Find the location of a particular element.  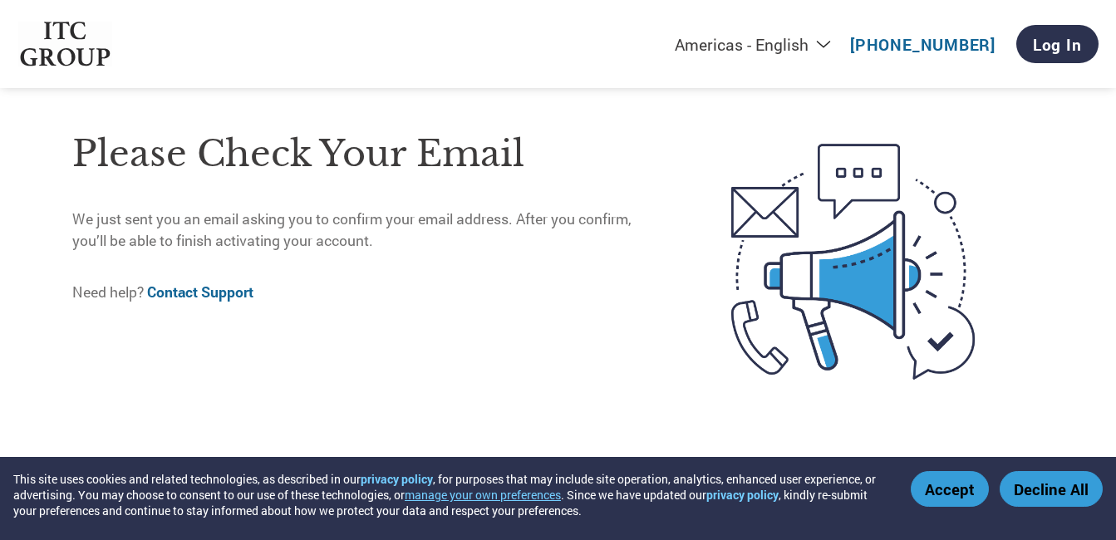

h1: Please check your email is located at coordinates (366, 154).